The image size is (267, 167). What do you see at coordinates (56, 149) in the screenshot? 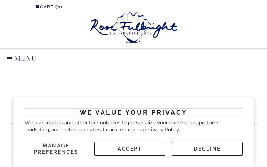
I see `button: Manage preferences` at bounding box center [56, 149].